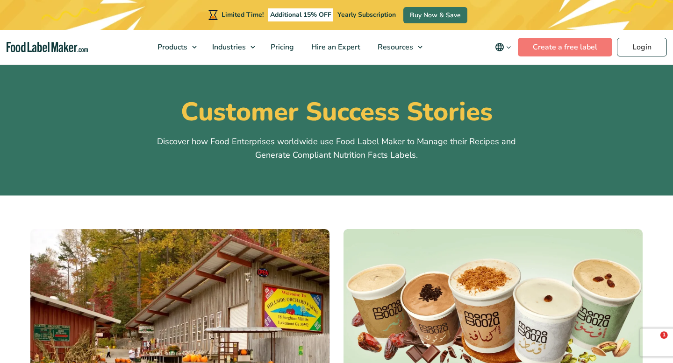 The height and width of the screenshot is (363, 673). I want to click on a: Industries, so click(232, 47).